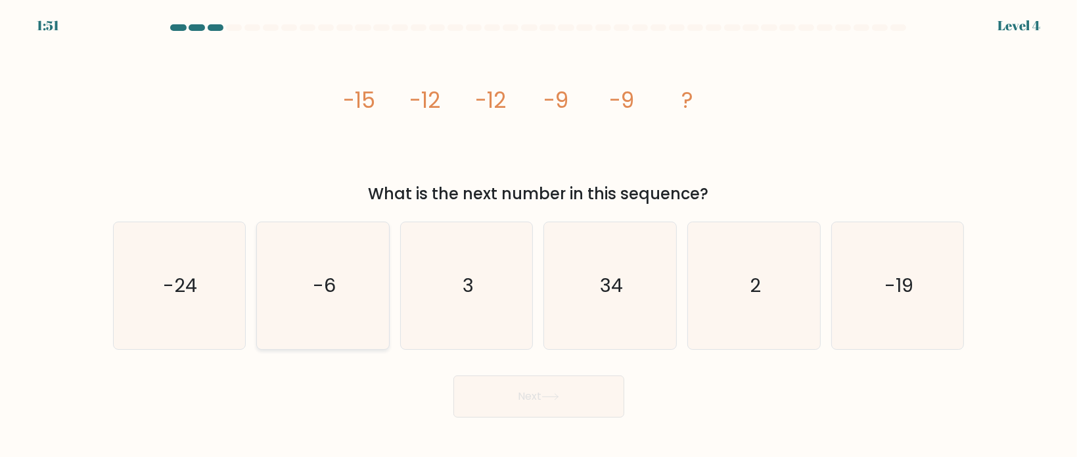 This screenshot has height=457, width=1077. Describe the element at coordinates (1019, 26) in the screenshot. I see `div: Level 4` at that location.